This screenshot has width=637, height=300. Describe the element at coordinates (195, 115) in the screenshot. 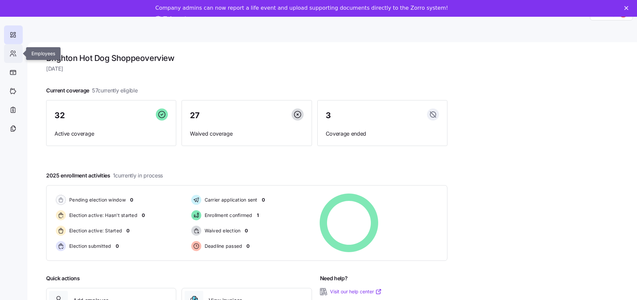

I see `span: 27` at that location.